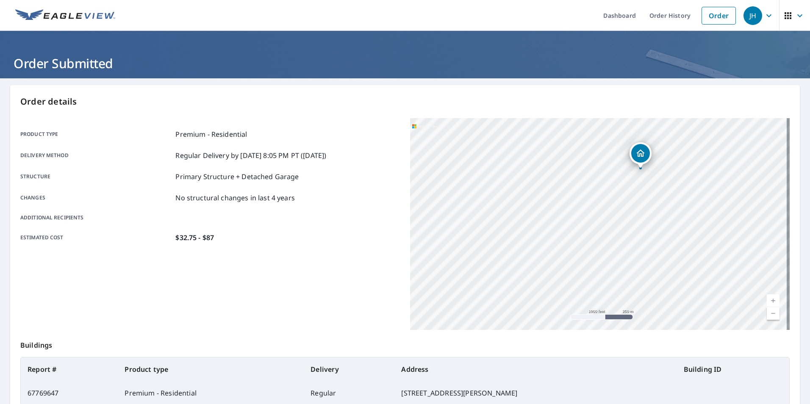  Describe the element at coordinates (96, 218) in the screenshot. I see `p: Additional recipients` at that location.